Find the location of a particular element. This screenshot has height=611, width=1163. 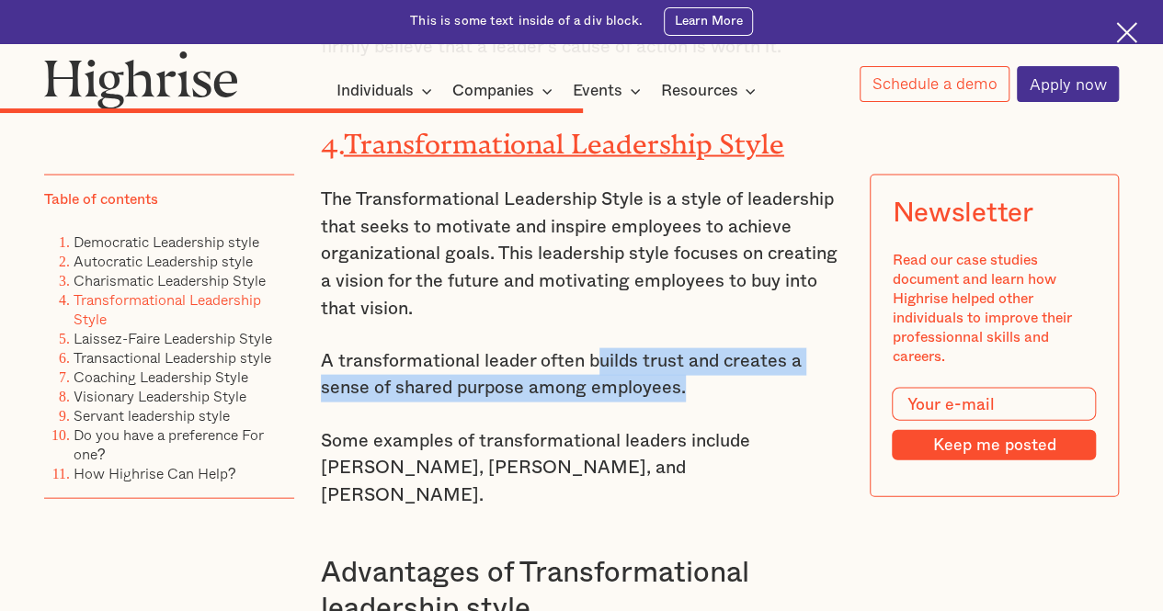

a: Learn More is located at coordinates (708, 21).